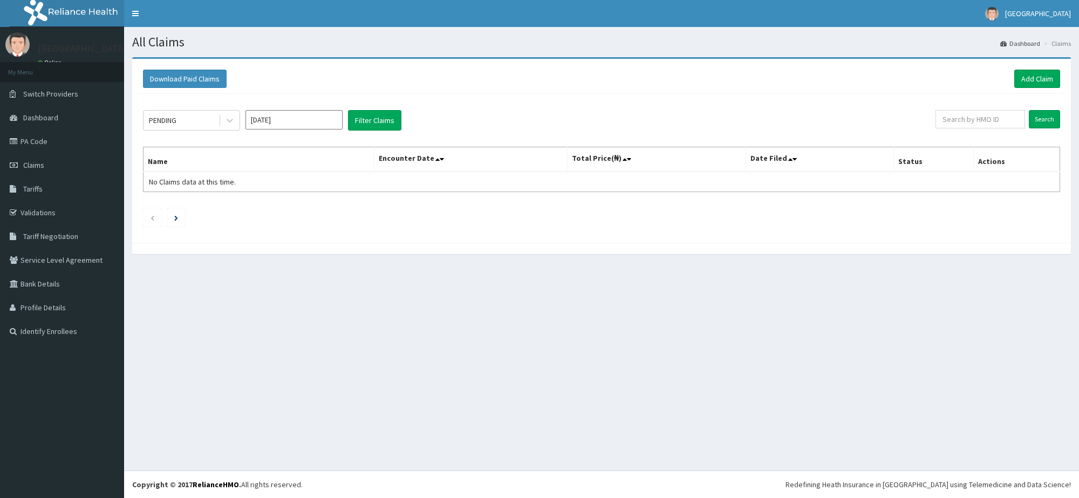 This screenshot has height=498, width=1079. What do you see at coordinates (1056, 43) in the screenshot?
I see `li: Claims` at bounding box center [1056, 43].